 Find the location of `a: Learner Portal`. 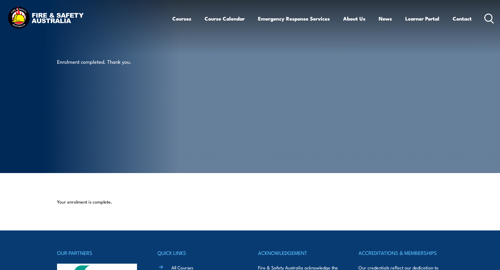

a: Learner Portal is located at coordinates (422, 18).